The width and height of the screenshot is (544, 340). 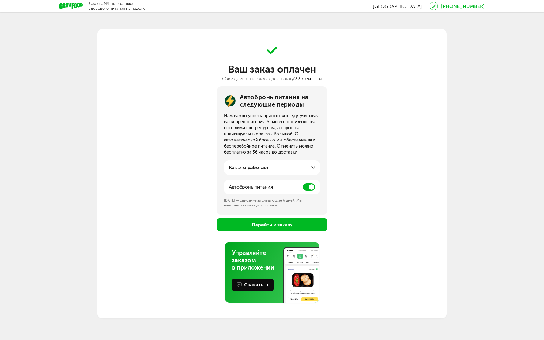 What do you see at coordinates (251, 187) in the screenshot?
I see `p: Автобронь питания` at bounding box center [251, 187].